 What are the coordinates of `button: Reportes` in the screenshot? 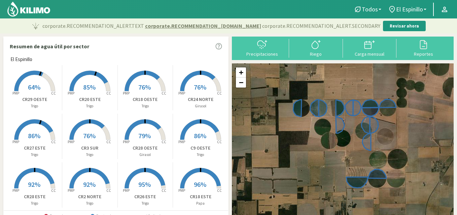 It's located at (423, 48).